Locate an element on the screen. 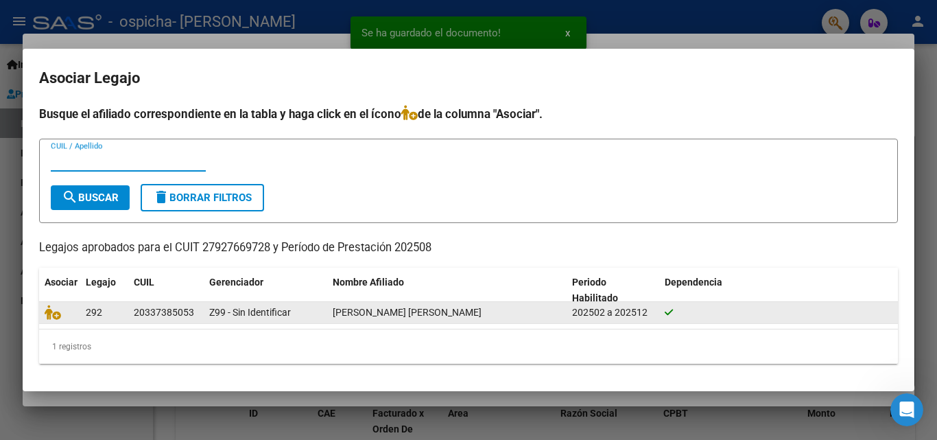  mat-icon: delete is located at coordinates (161, 197).